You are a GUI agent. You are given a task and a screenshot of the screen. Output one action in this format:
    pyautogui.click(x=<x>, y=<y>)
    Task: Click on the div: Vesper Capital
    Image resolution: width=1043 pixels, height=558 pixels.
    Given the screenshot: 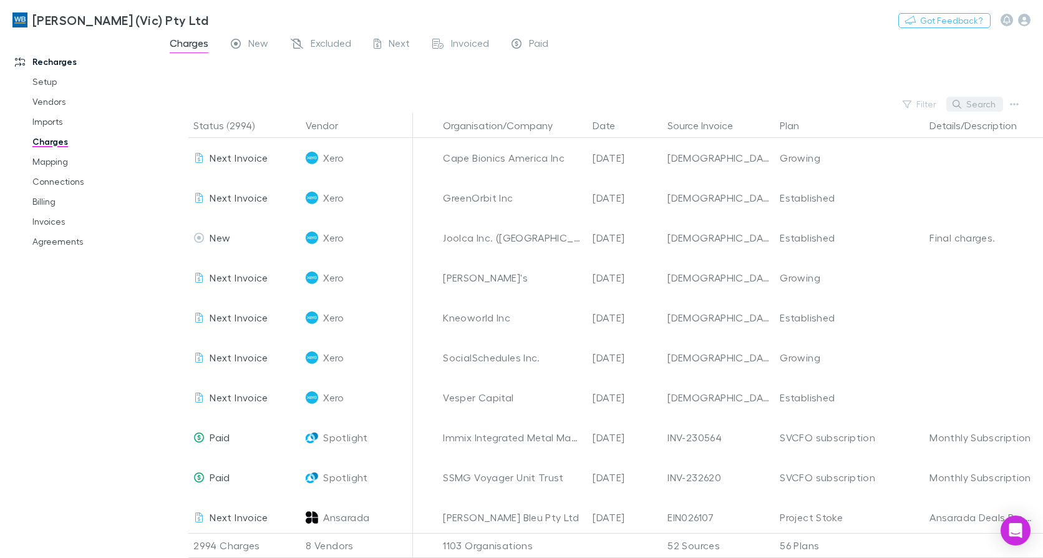 What is the action you would take?
    pyautogui.click(x=513, y=397)
    